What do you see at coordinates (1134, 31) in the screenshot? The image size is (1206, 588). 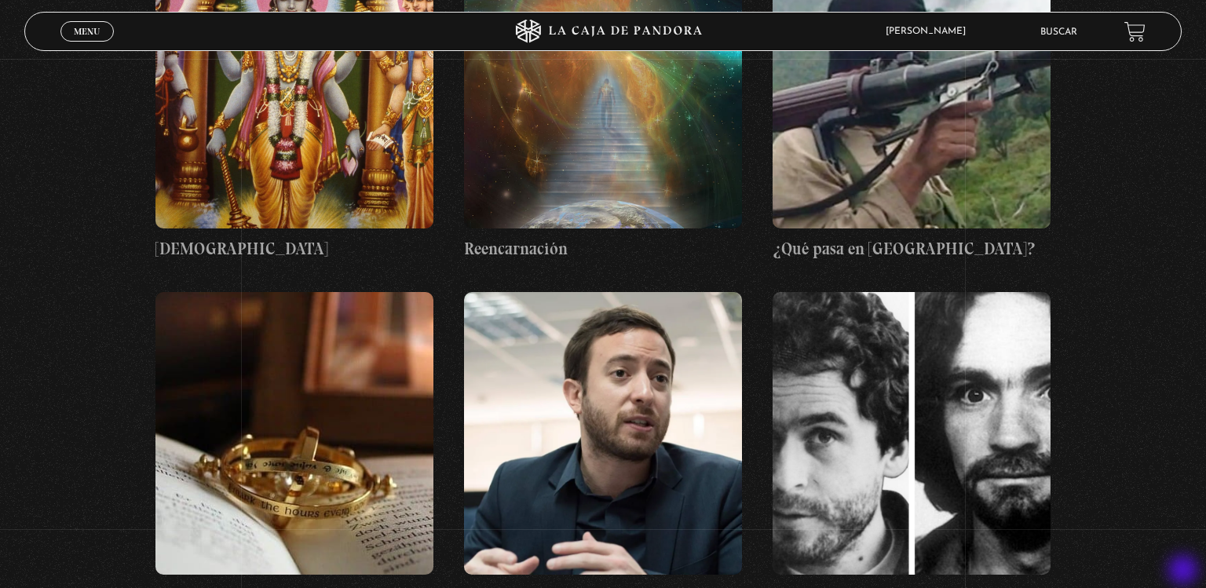 I see `a: View your shopping cart` at bounding box center [1134, 31].